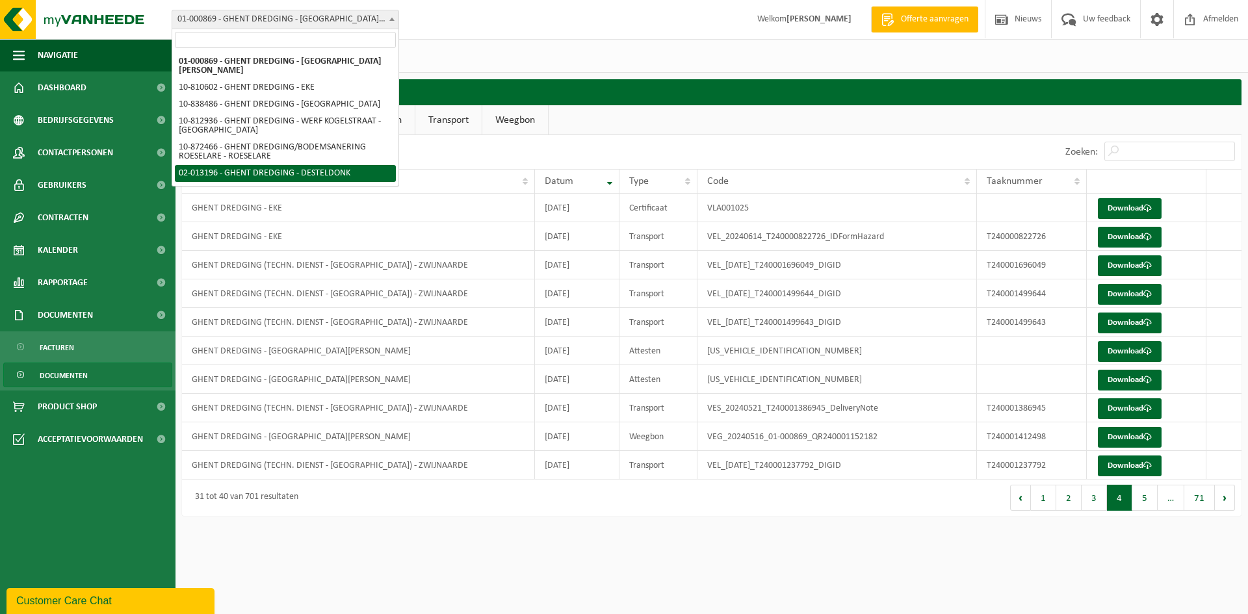  I want to click on td: T240001499644, so click(1032, 294).